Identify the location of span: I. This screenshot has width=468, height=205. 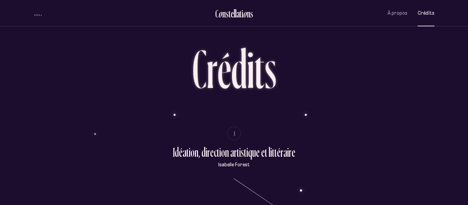
(234, 134).